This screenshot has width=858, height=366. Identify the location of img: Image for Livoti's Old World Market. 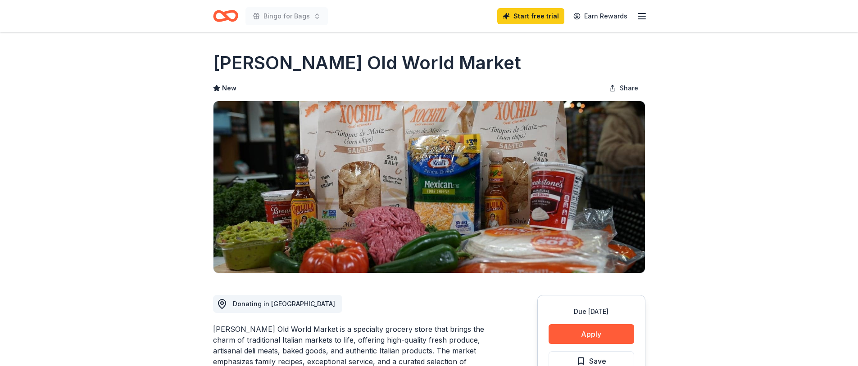
(429, 187).